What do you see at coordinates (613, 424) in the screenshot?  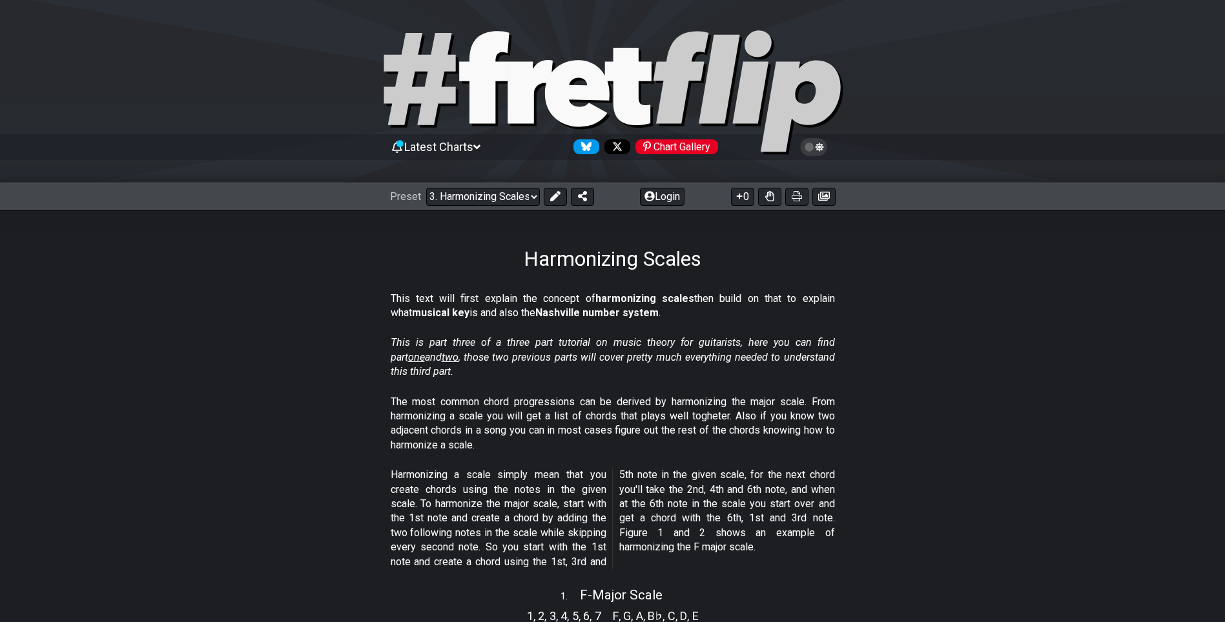 I see `p: The most common chord progressions can be derived by harmonizing the major scale. From harmonizin...` at bounding box center [613, 424].